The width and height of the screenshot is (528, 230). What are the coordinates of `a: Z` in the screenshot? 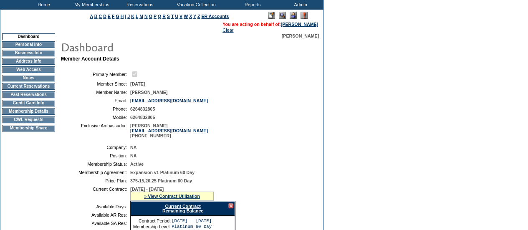 It's located at (199, 16).